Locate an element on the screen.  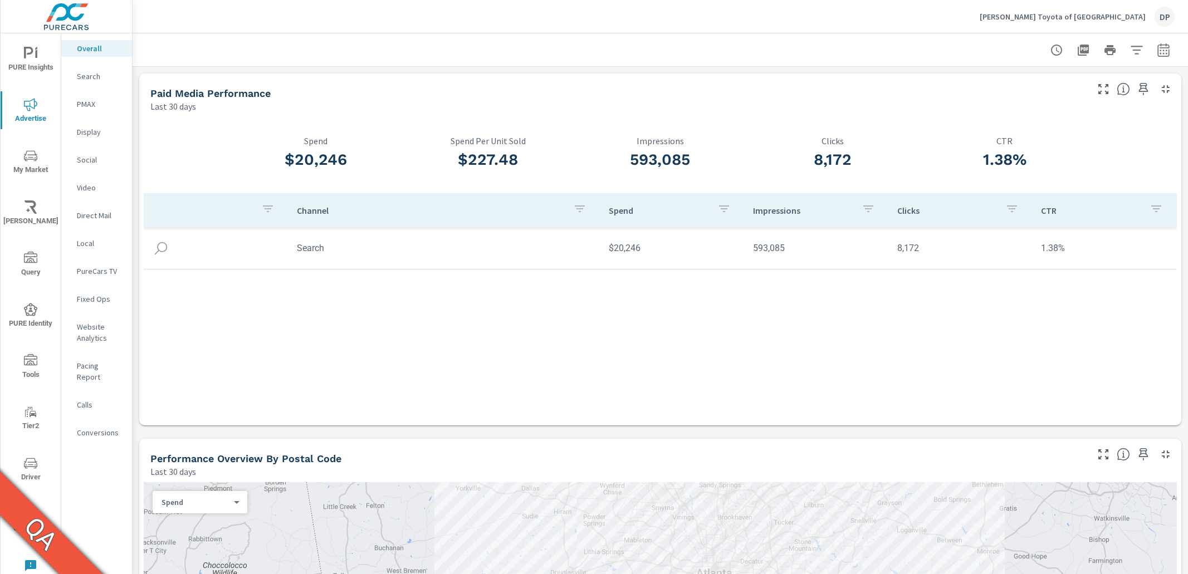
div: Fixed Ops is located at coordinates (96, 299).